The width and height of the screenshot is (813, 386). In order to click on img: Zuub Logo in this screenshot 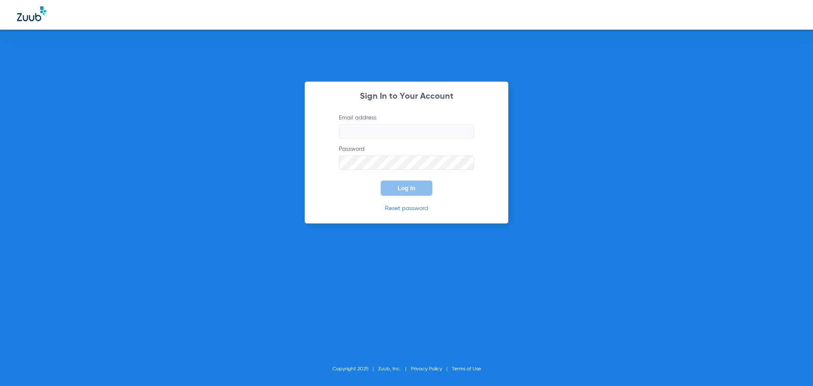, I will do `click(31, 14)`.